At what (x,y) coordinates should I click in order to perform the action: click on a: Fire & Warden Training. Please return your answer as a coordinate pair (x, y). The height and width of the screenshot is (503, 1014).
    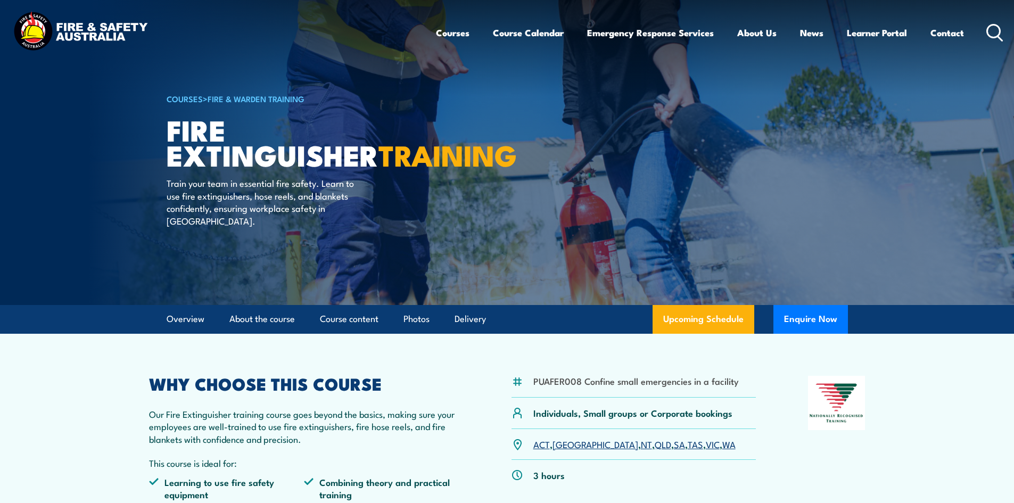
    Looking at the image, I should click on (256, 99).